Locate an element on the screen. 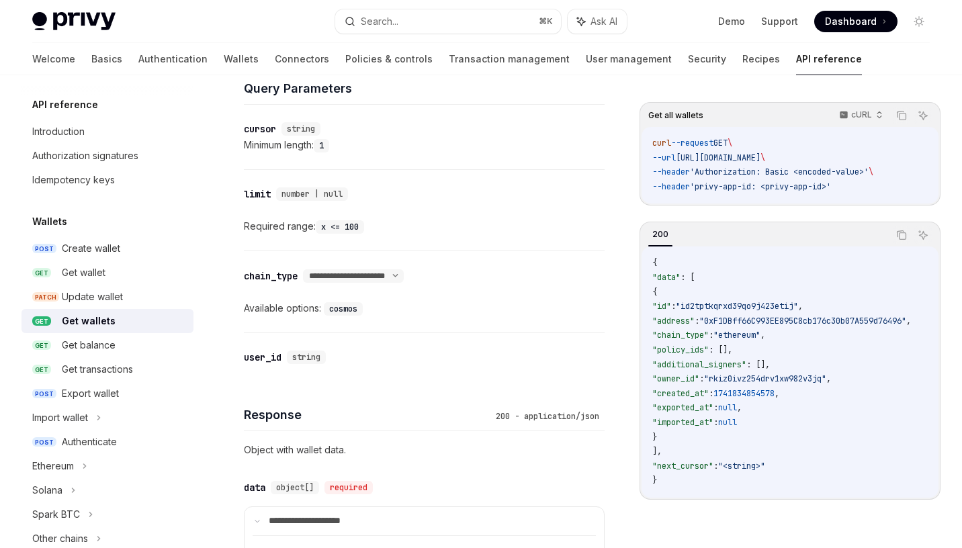  a: Demo is located at coordinates (732, 21).